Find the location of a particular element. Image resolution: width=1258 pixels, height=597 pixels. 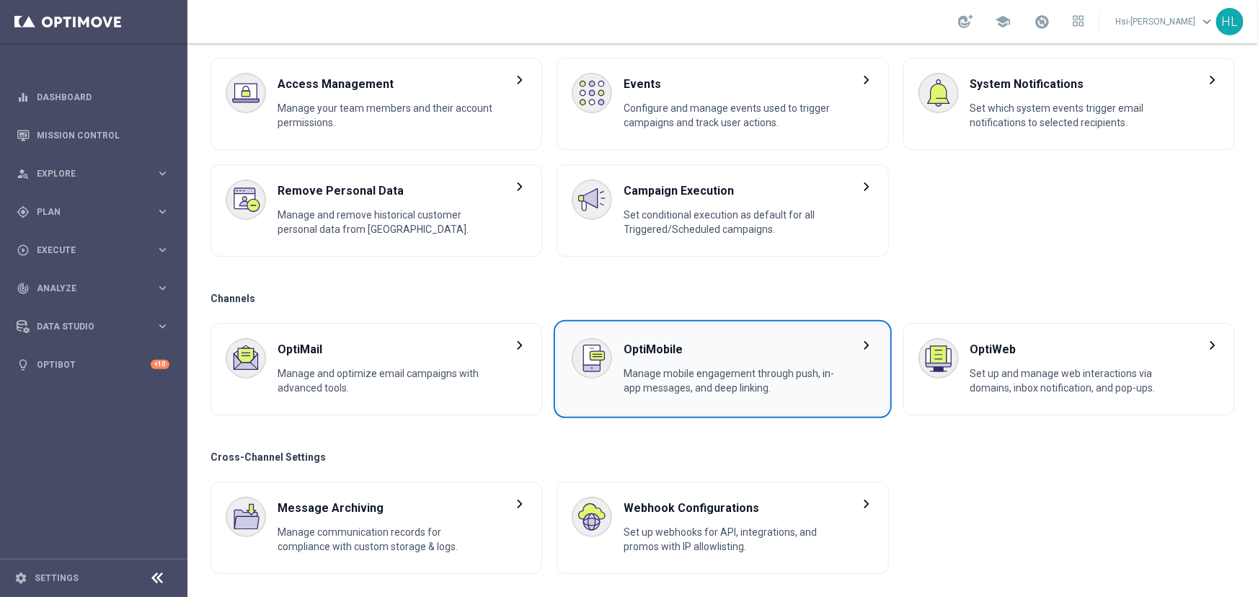

span: Explore is located at coordinates (96, 174).